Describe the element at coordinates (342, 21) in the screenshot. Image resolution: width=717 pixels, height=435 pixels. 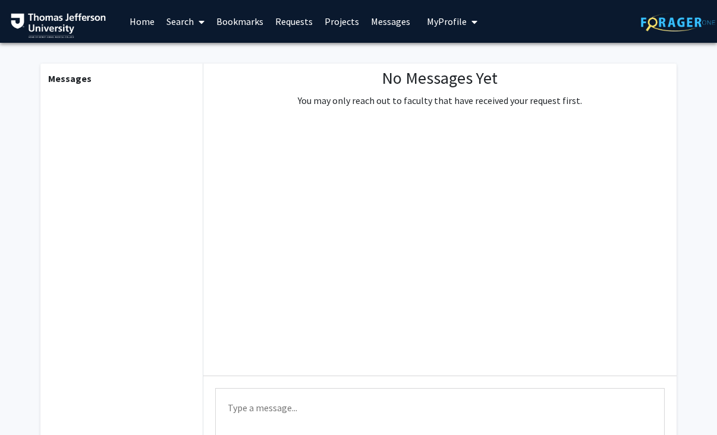
I see `a: Projects` at that location.